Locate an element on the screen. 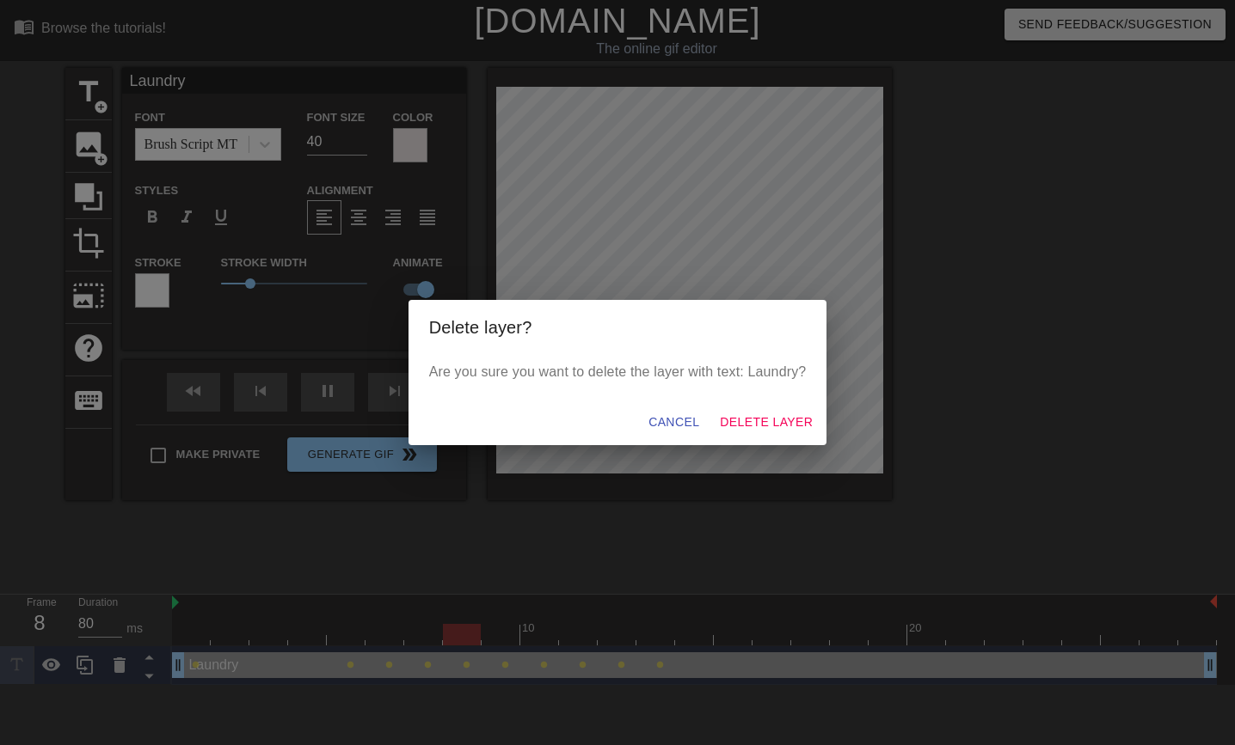 The image size is (1235, 745). button: Cancel is located at coordinates (673, 422).